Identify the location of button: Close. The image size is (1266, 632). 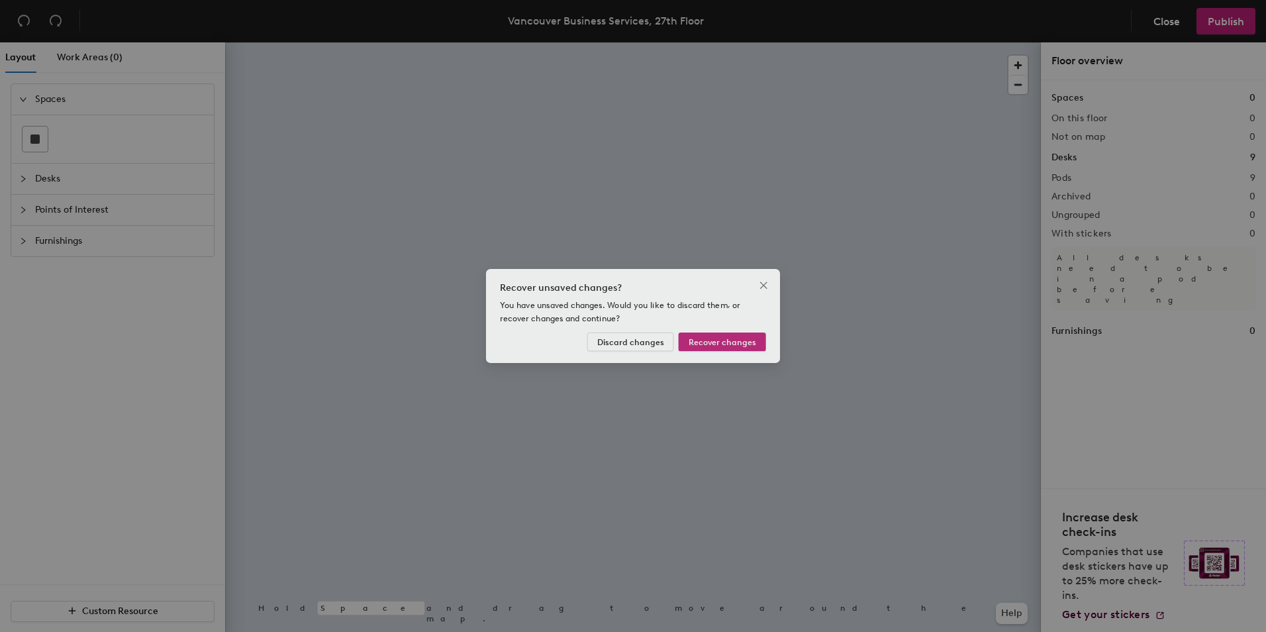
(780, 282).